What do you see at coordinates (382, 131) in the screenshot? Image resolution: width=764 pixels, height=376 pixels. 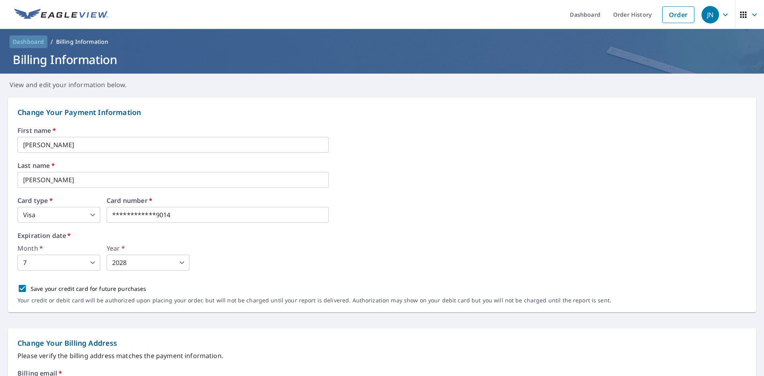 I see `label: First name` at bounding box center [382, 131].